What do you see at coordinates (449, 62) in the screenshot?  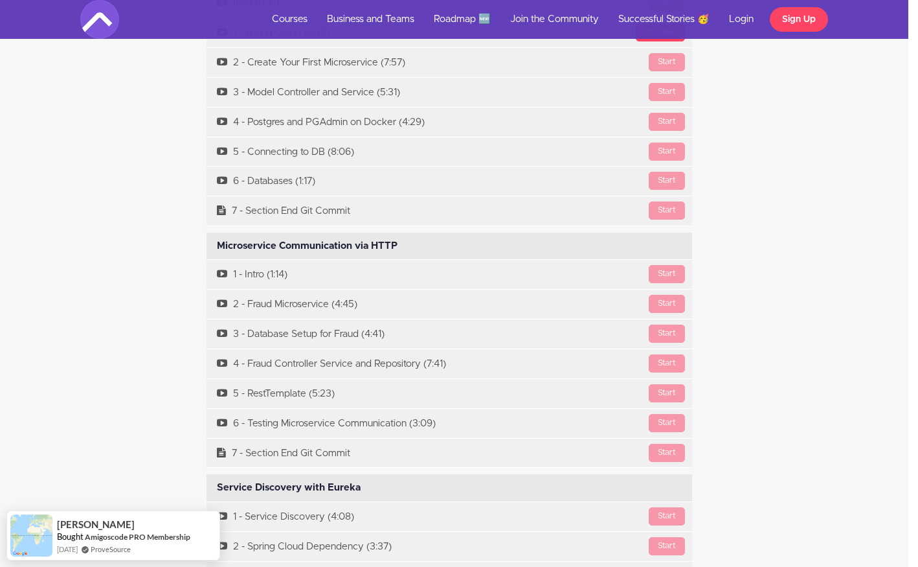 I see `a: Start2 - Create Your First Microservice (7:57)` at bounding box center [449, 62].